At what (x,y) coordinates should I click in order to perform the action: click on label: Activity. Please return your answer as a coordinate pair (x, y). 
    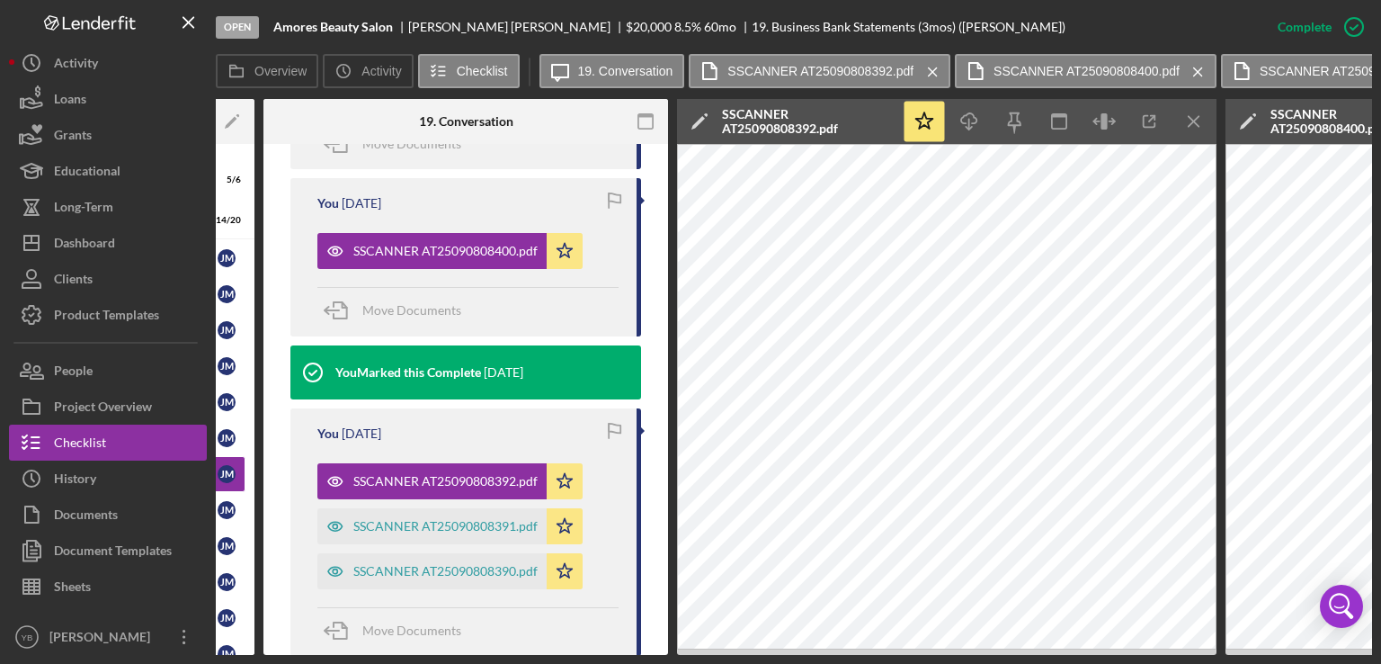
    Looking at the image, I should click on (381, 71).